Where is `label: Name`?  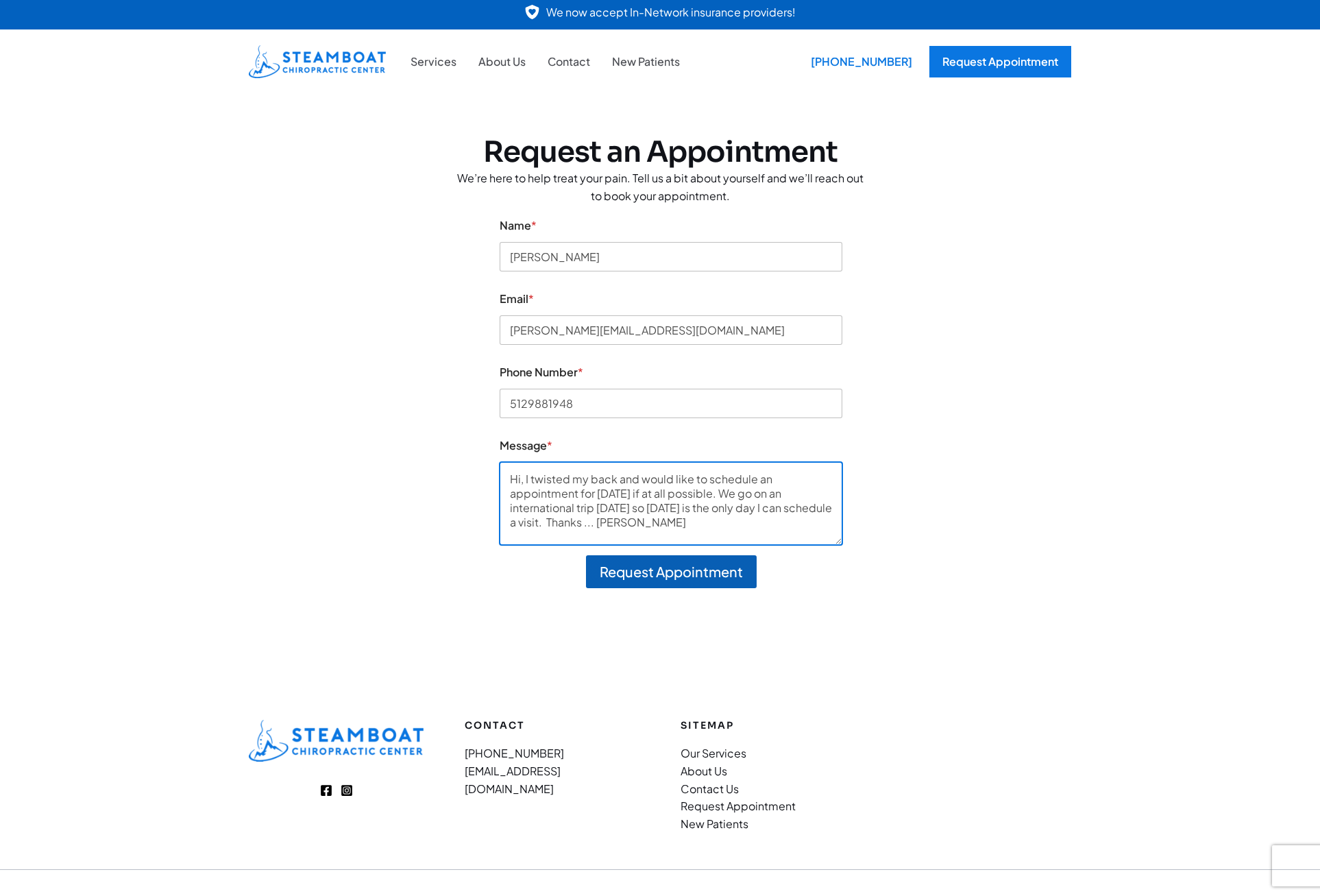 label: Name is located at coordinates (671, 225).